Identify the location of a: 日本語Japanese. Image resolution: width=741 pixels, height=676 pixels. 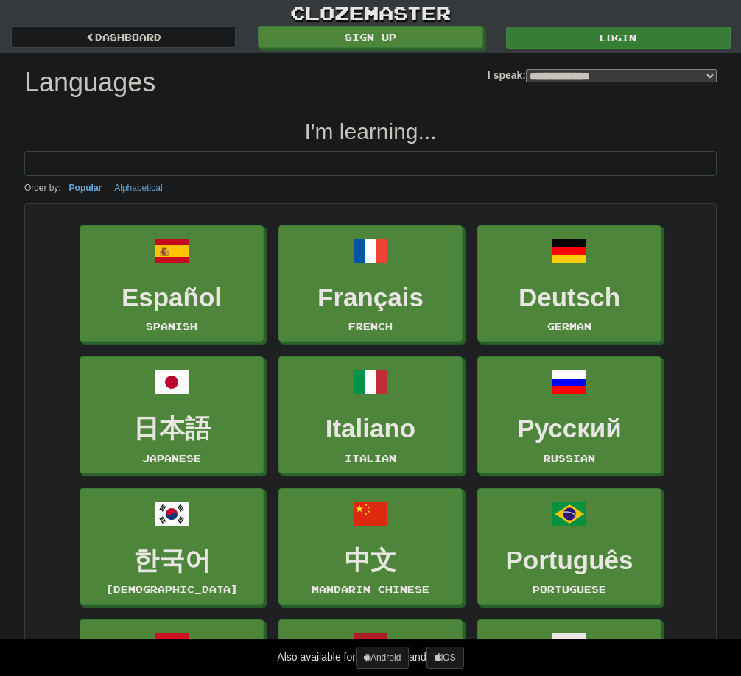
(172, 414).